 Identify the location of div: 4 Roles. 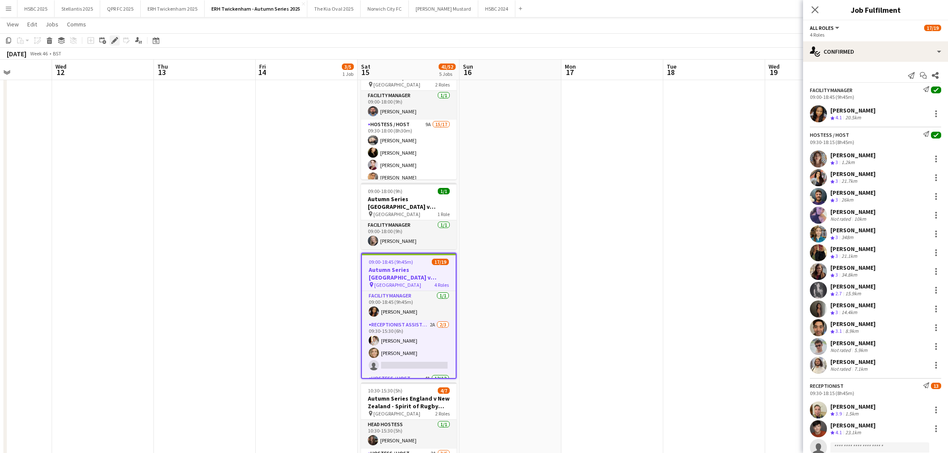
(875, 35).